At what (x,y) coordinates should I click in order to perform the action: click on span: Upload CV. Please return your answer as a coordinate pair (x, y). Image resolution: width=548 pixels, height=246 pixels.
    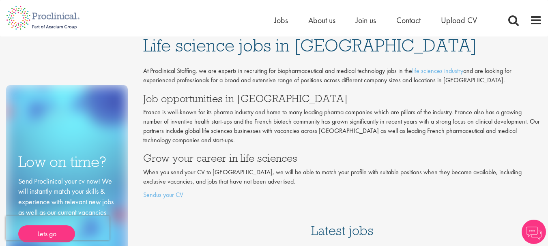
    Looking at the image, I should click on (459, 20).